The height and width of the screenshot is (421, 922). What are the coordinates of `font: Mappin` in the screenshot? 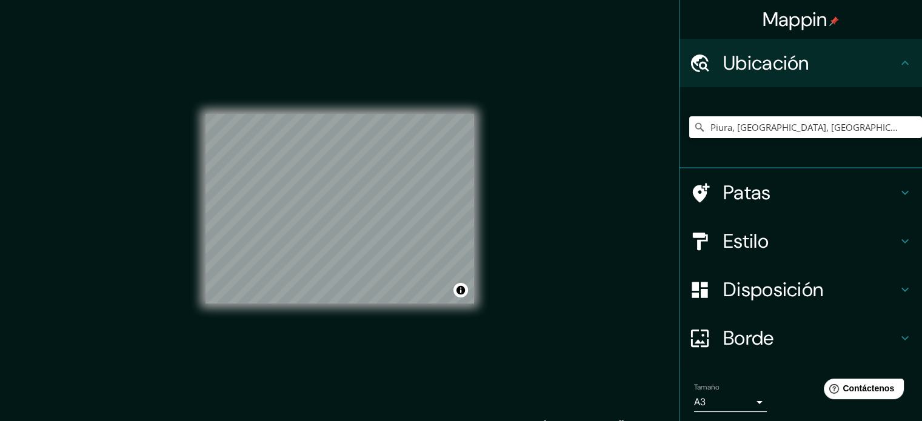 It's located at (795, 19).